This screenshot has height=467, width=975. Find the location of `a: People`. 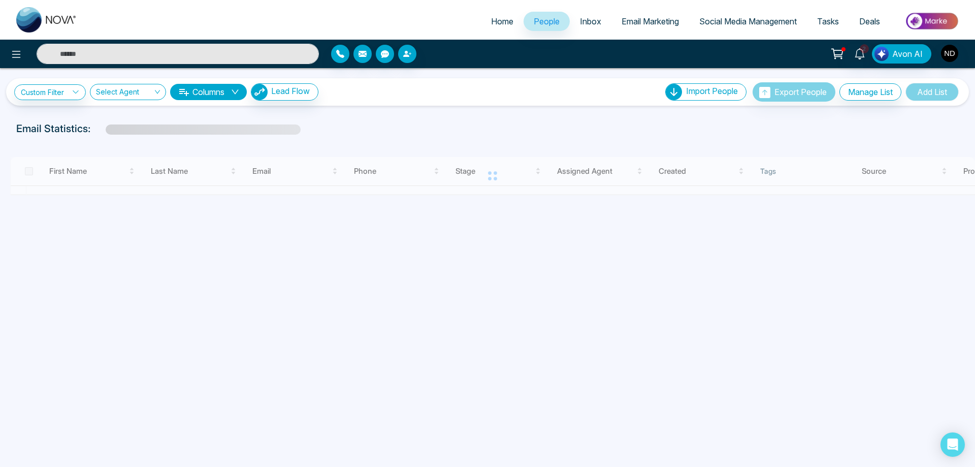

a: People is located at coordinates (546, 21).